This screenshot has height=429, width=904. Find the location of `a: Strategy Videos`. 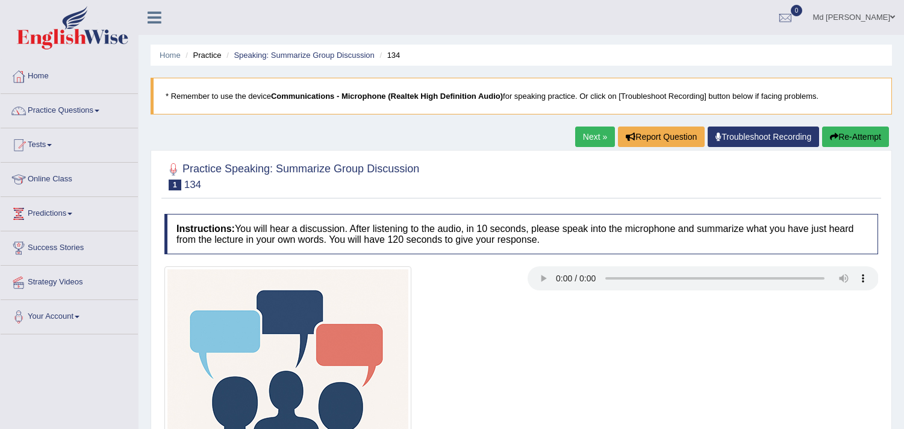

a: Strategy Videos is located at coordinates (69, 281).